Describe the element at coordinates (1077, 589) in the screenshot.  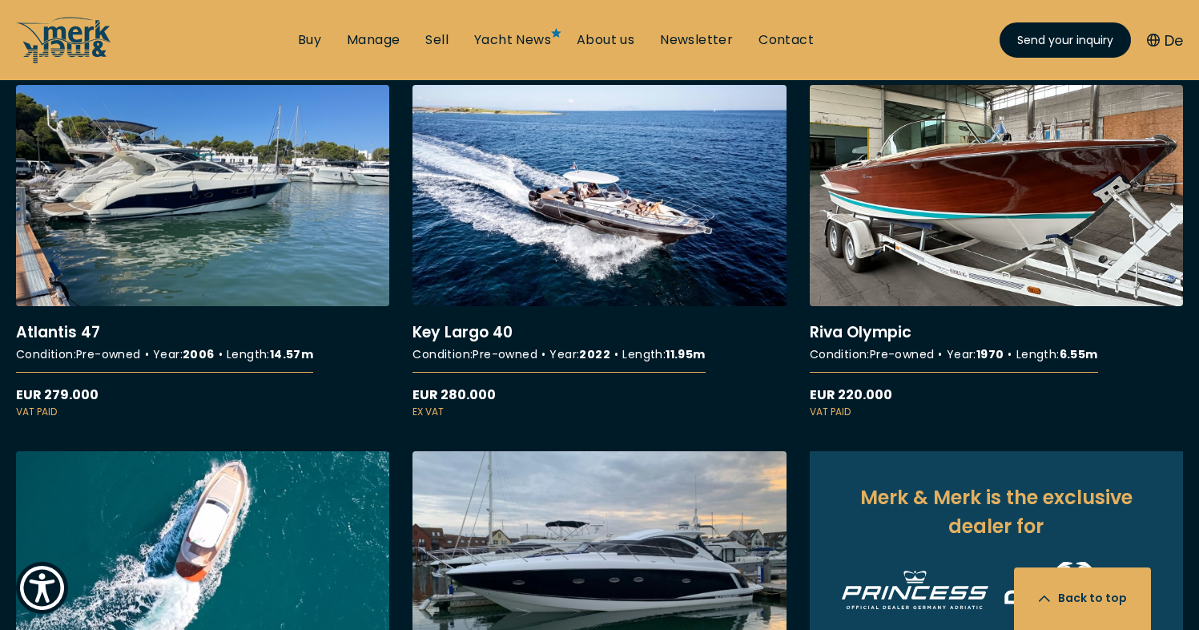
I see `img: Cranchi` at that location.